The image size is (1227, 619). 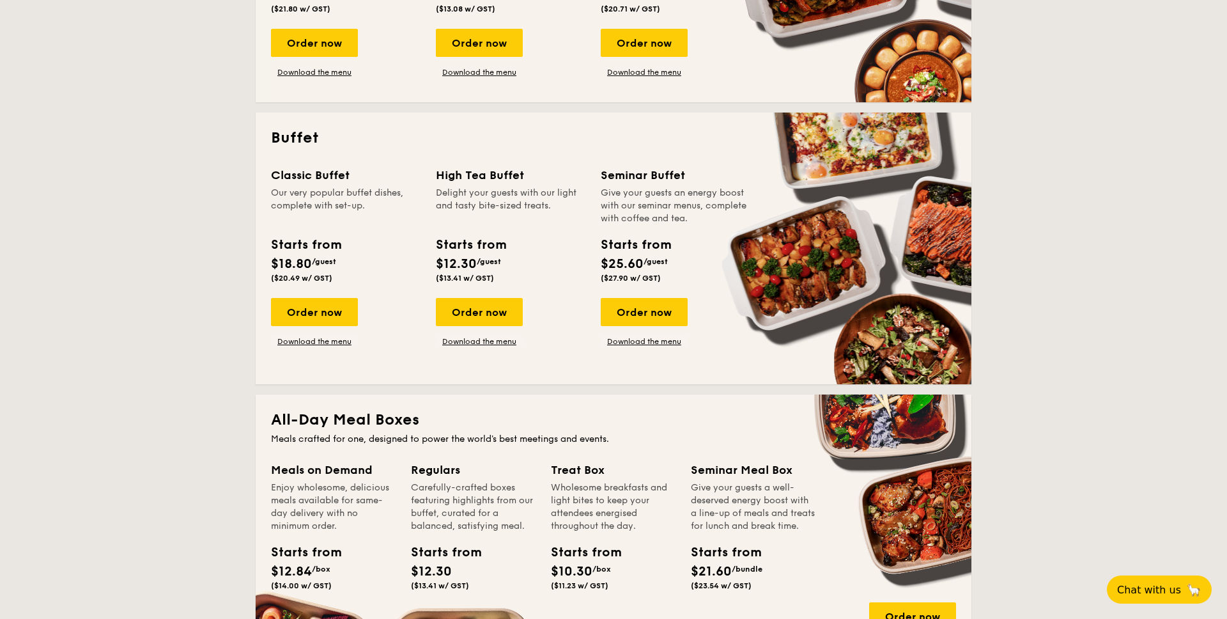 What do you see at coordinates (614, 420) in the screenshot?
I see `h2: All-Day Meal Boxes` at bounding box center [614, 420].